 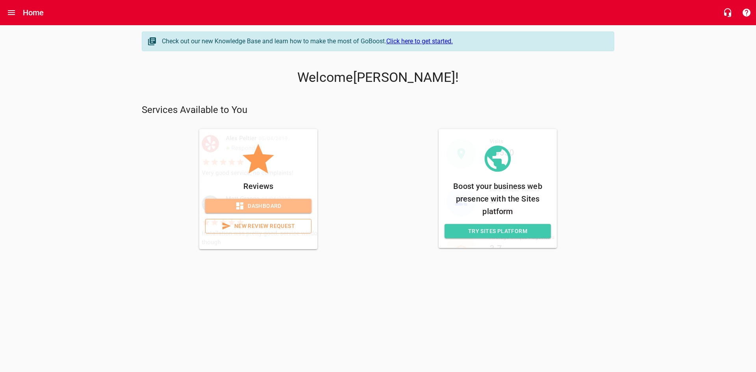 I want to click on p: Services Available to You, so click(x=378, y=110).